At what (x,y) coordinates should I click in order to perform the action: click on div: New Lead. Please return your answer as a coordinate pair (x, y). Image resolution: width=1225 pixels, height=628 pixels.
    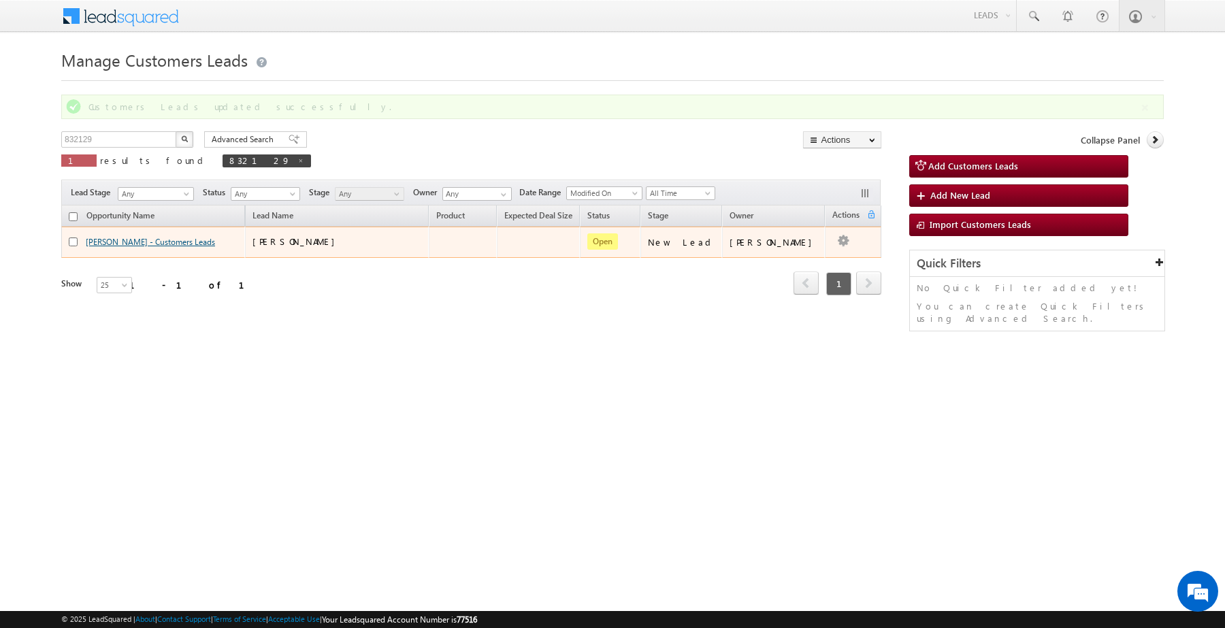
    Looking at the image, I should click on (682, 242).